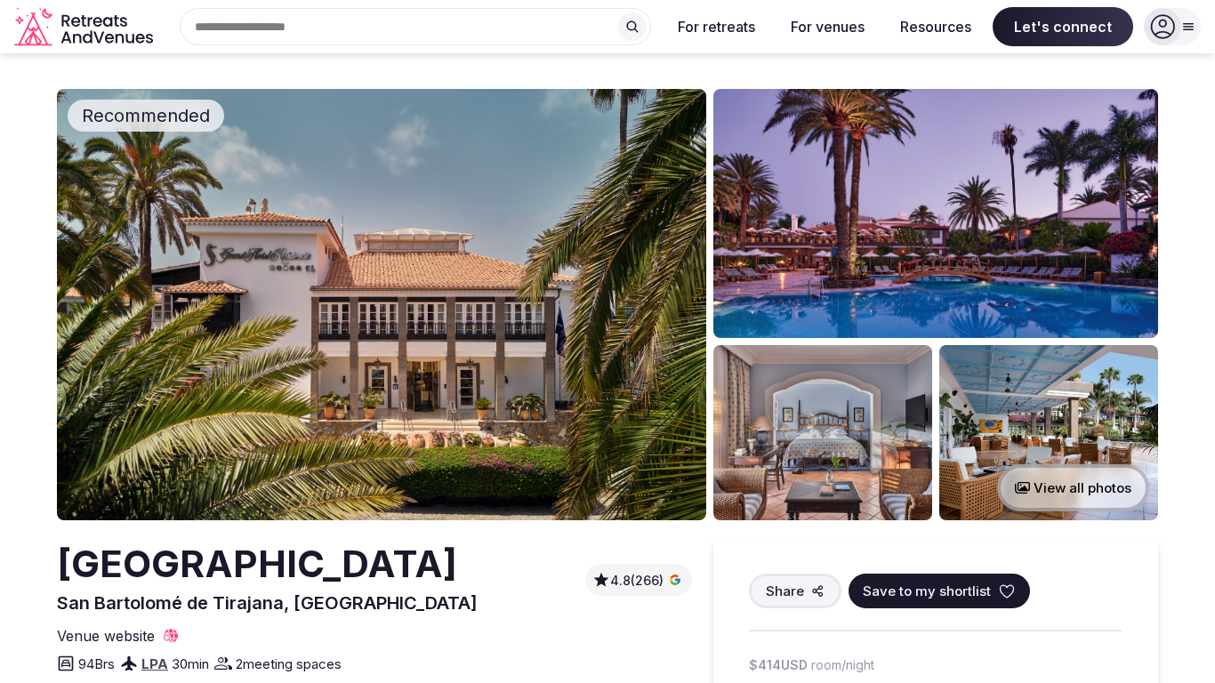  I want to click on button: Save to my shortlist, so click(939, 591).